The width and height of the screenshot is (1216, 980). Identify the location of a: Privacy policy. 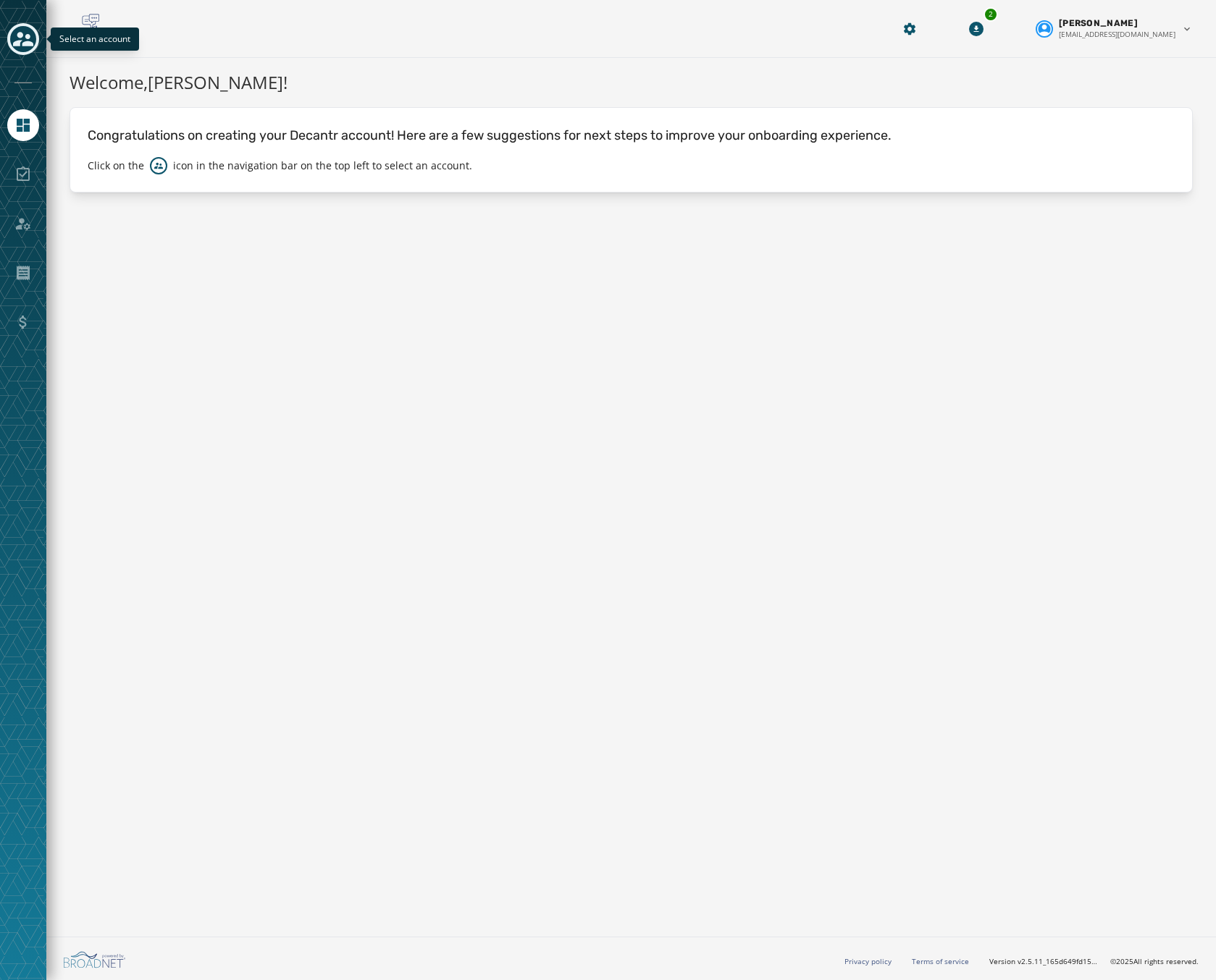
(867, 962).